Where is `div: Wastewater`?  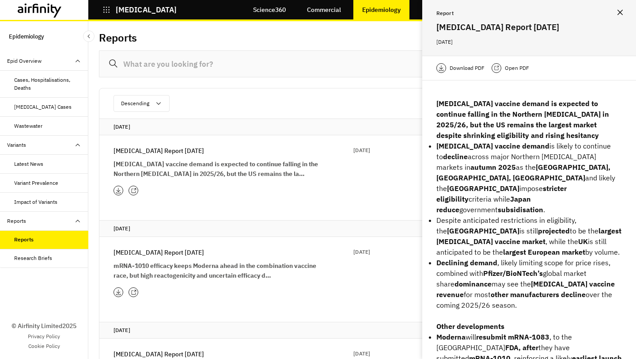
div: Wastewater is located at coordinates (28, 126).